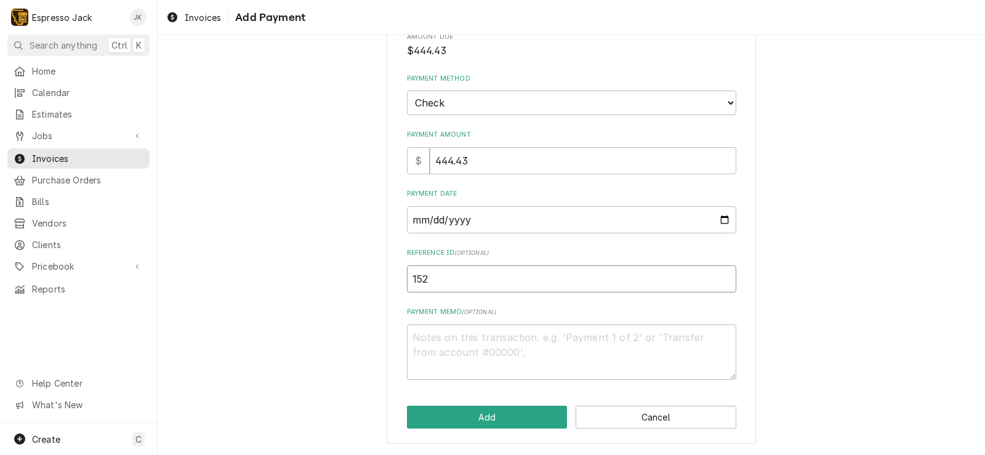  Describe the element at coordinates (655, 417) in the screenshot. I see `button: Cancel` at that location.